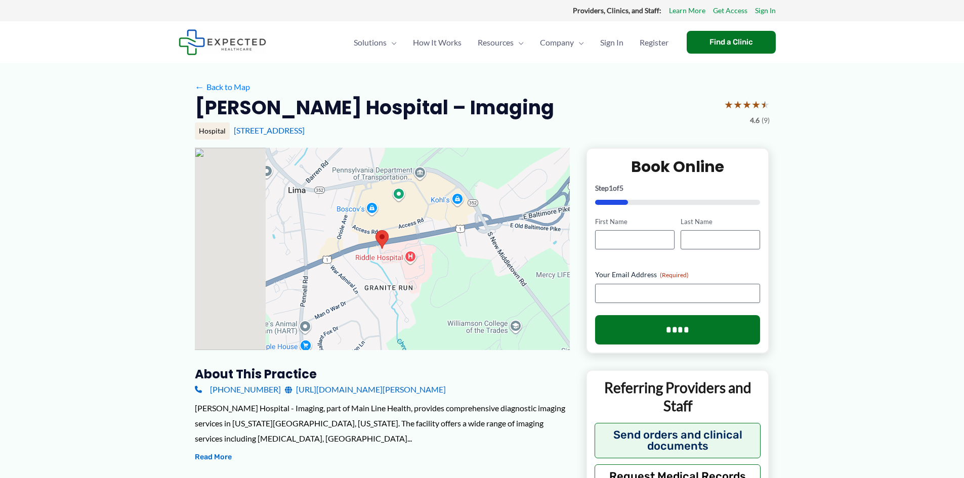  Describe the element at coordinates (677, 166) in the screenshot. I see `h2: Book Online` at that location.